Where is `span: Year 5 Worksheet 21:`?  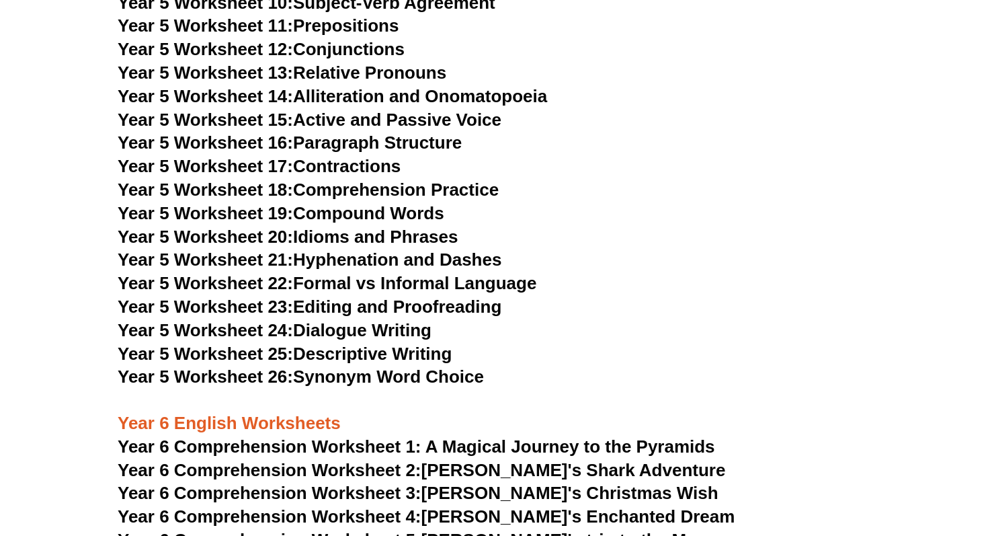 span: Year 5 Worksheet 21: is located at coordinates (205, 259).